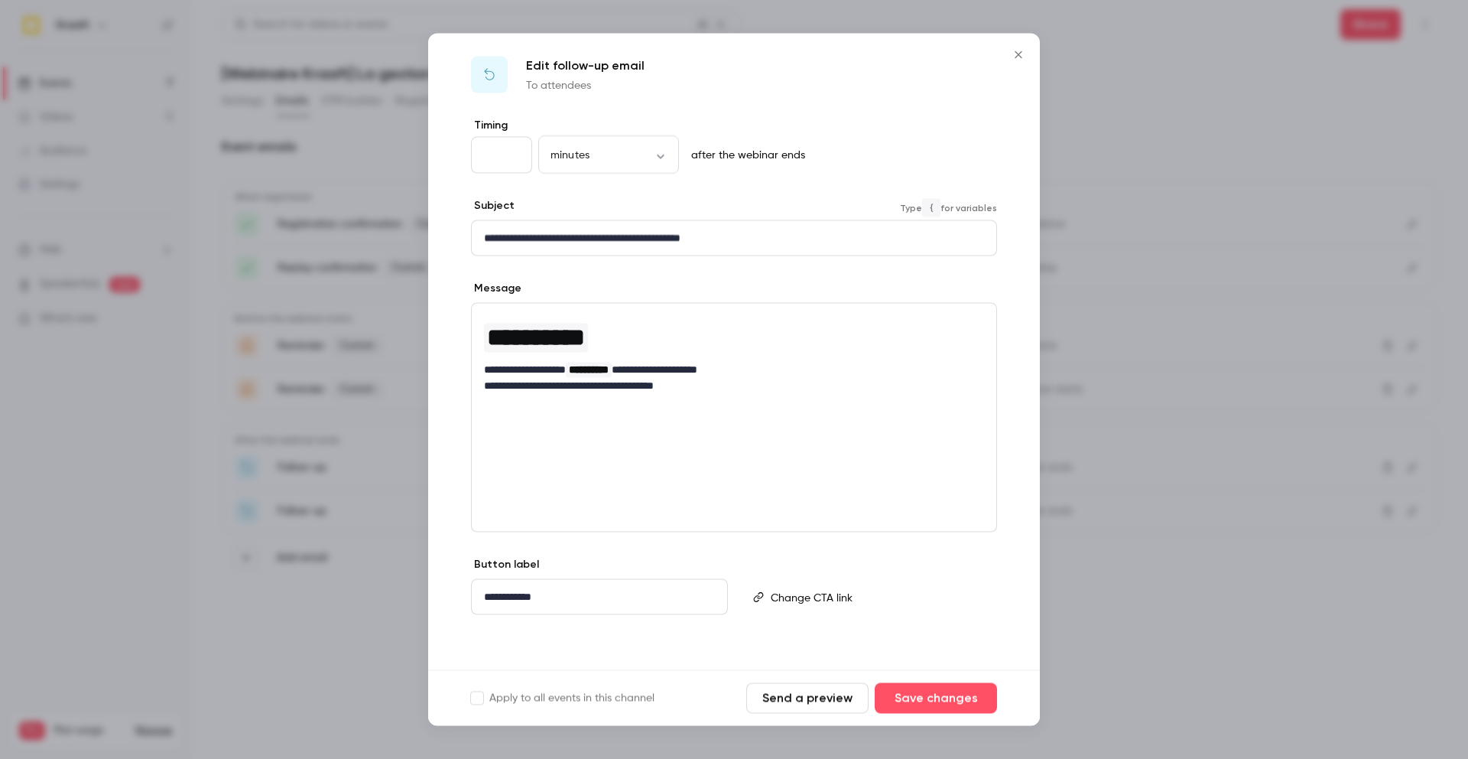  Describe the element at coordinates (505, 564) in the screenshot. I see `label: Button label` at that location.